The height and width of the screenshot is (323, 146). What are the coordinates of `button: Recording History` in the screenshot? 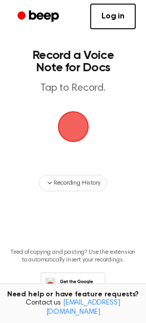 It's located at (73, 183).